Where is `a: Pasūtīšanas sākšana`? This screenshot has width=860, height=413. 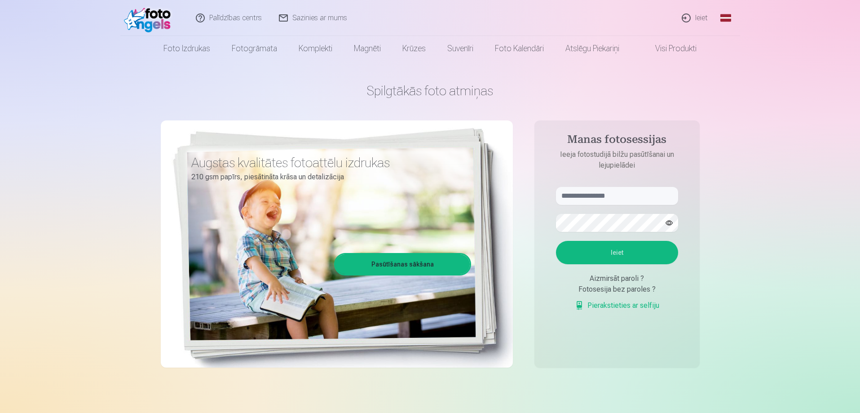
a: Pasūtīšanas sākšana is located at coordinates (402, 264).